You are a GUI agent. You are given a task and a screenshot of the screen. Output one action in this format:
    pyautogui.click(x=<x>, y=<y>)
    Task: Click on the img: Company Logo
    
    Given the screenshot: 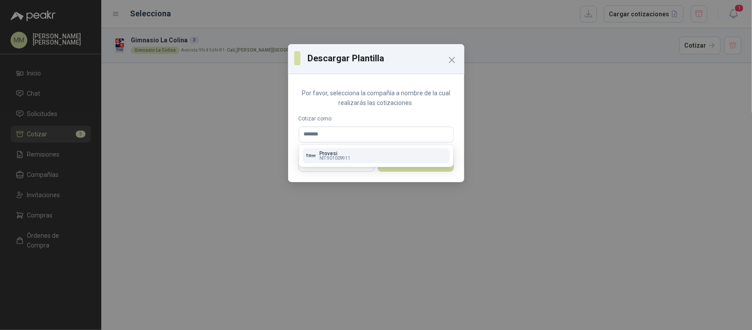 What is the action you would take?
    pyautogui.click(x=311, y=156)
    